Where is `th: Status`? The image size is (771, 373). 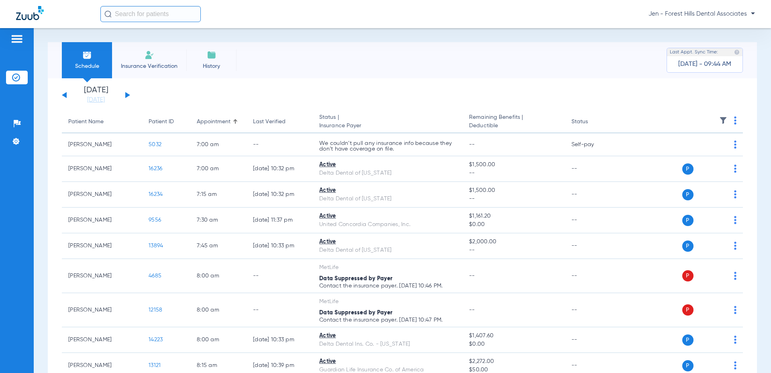 th: Status is located at coordinates (592, 122).